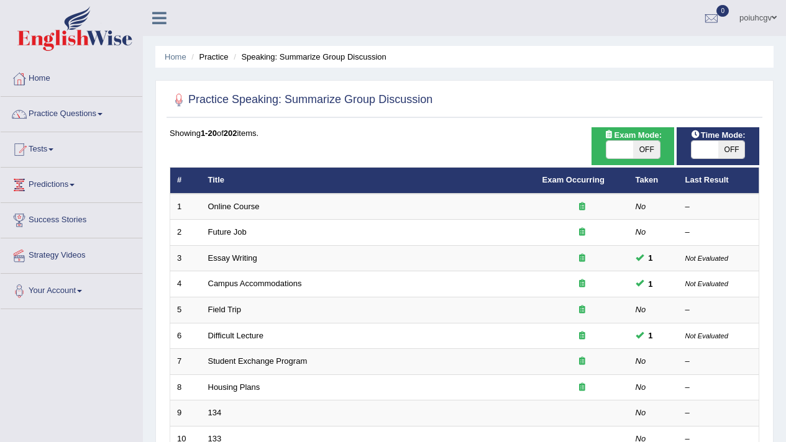 This screenshot has height=442, width=786. Describe the element at coordinates (209, 133) in the screenshot. I see `b: 1-20` at that location.